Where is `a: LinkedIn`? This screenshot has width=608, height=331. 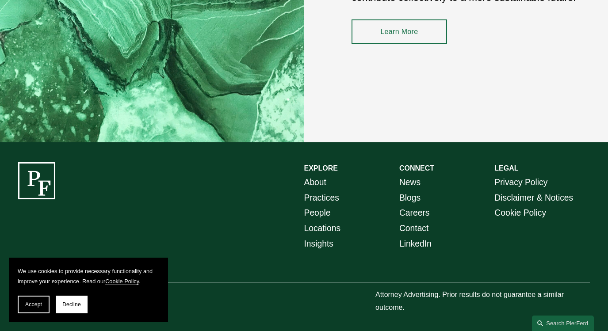 a: LinkedIn is located at coordinates (415, 244).